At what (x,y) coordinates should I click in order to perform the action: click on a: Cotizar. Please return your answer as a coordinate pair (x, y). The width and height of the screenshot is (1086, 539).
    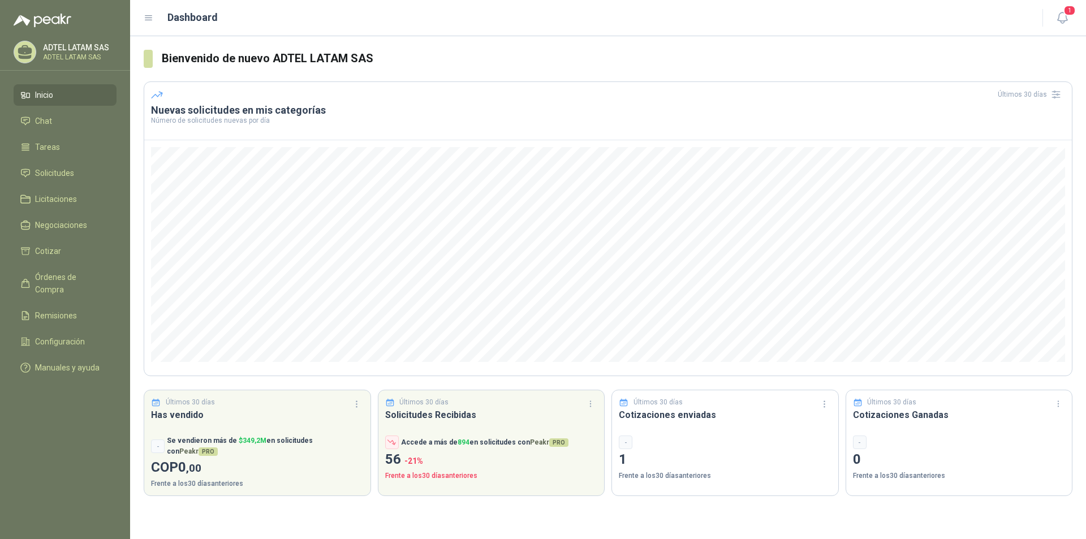
    Looking at the image, I should click on (65, 251).